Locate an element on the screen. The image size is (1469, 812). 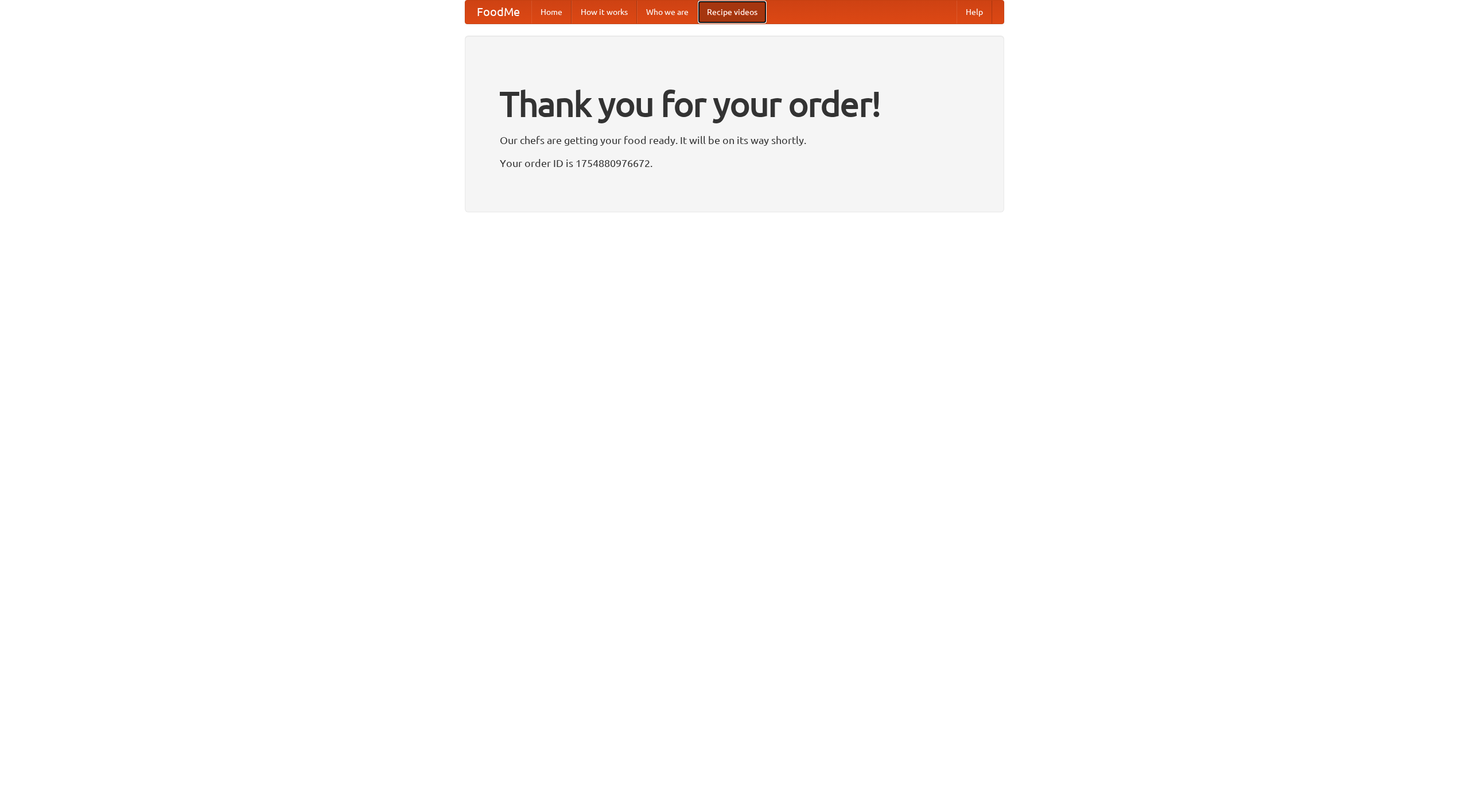
h1: Thank you for your order! is located at coordinates (734, 104).